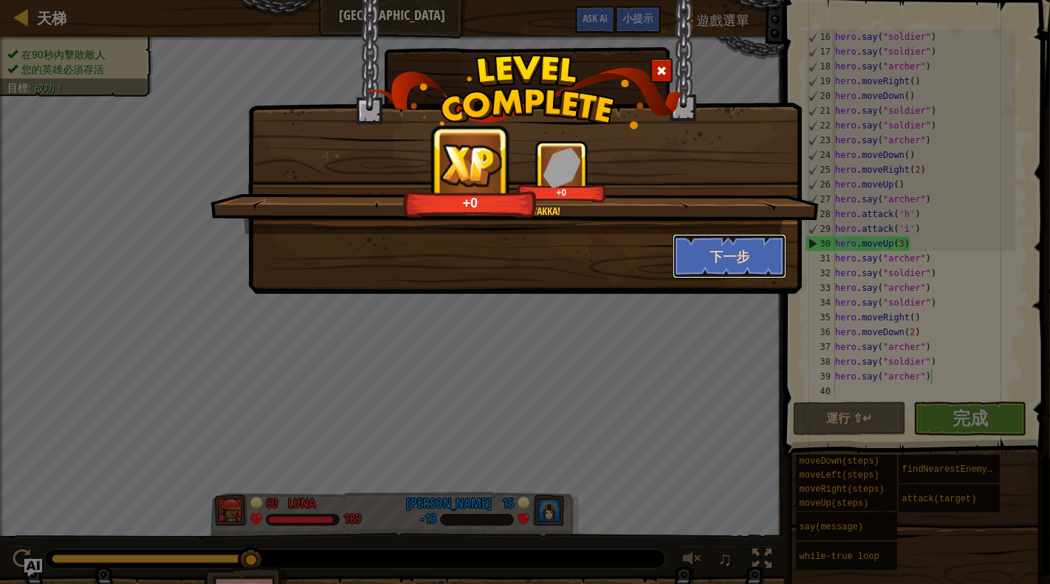  I want to click on img: reward_icon_gems.png, so click(562, 167).